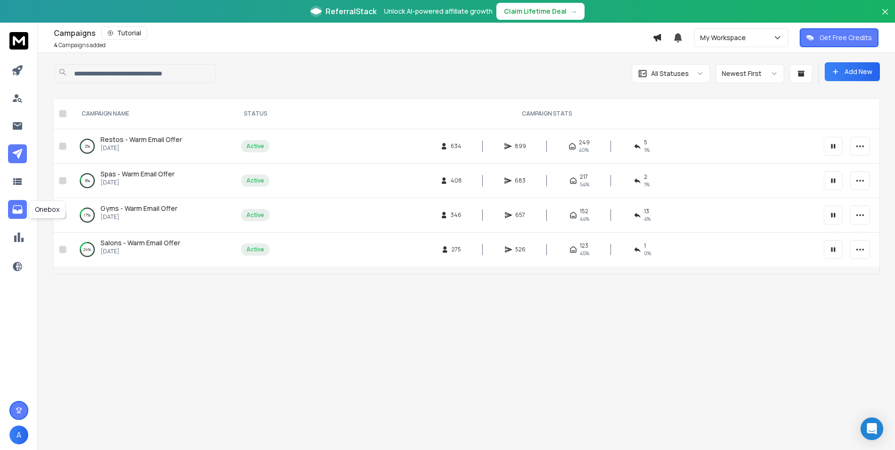  What do you see at coordinates (872, 429) in the screenshot?
I see `div: Open Intercom Messenger` at bounding box center [872, 429].